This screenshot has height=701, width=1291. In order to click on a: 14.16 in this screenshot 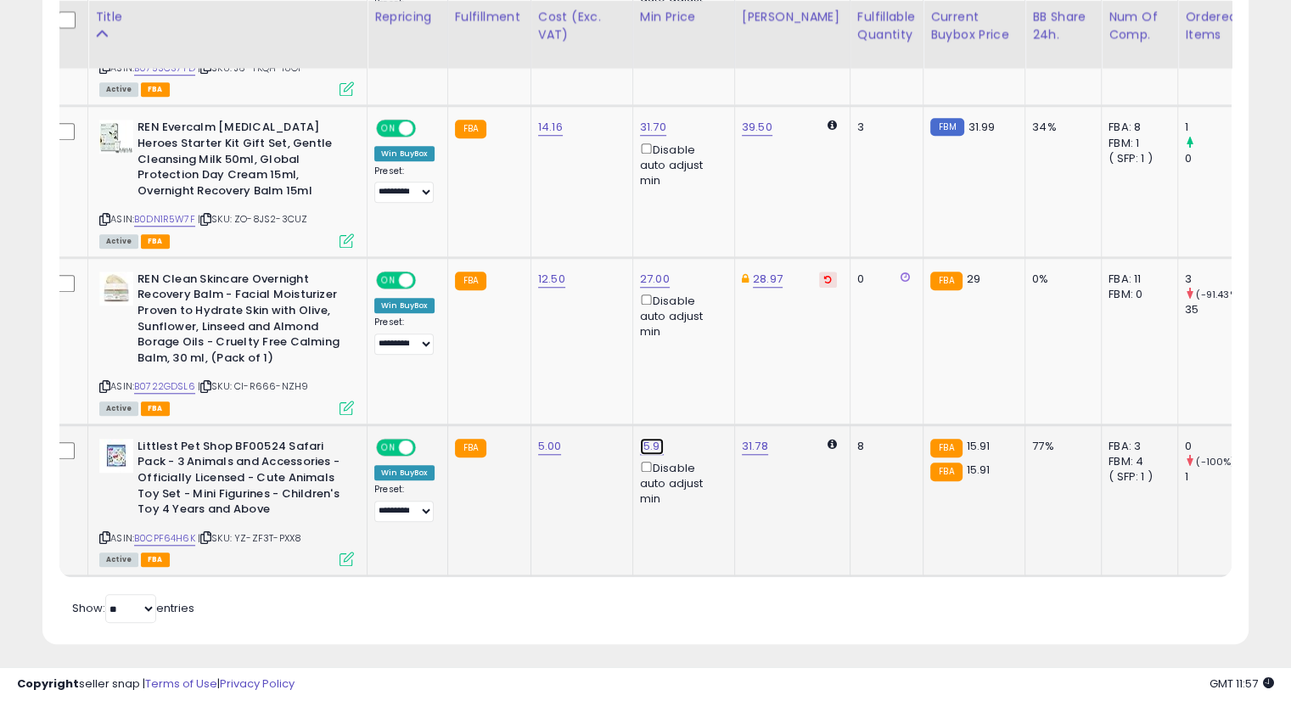, I will do `click(550, 127)`.